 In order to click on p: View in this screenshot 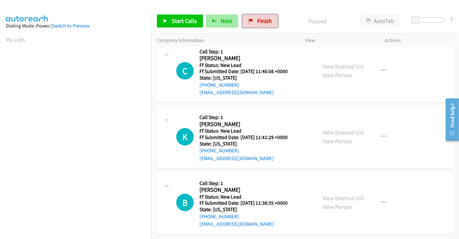, I will do `click(340, 40)`.